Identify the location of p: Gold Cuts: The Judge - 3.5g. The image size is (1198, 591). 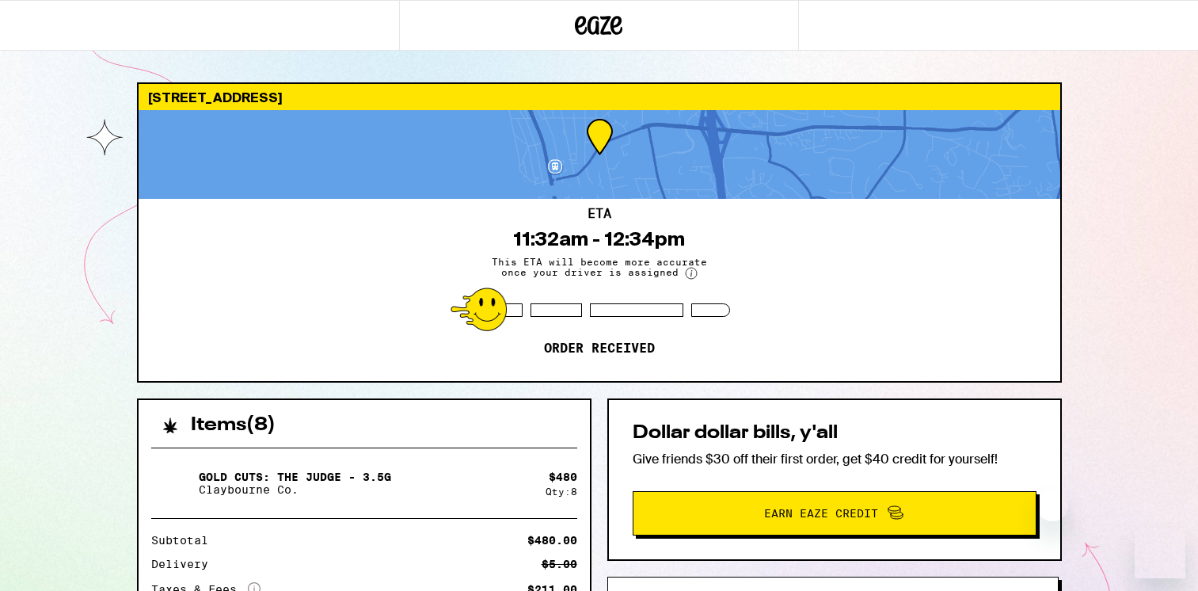
(294, 477).